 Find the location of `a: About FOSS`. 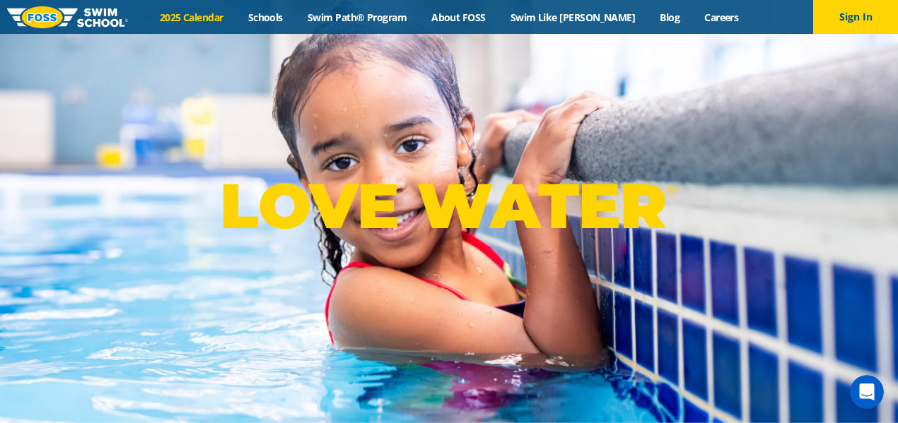

a: About FOSS is located at coordinates (459, 17).